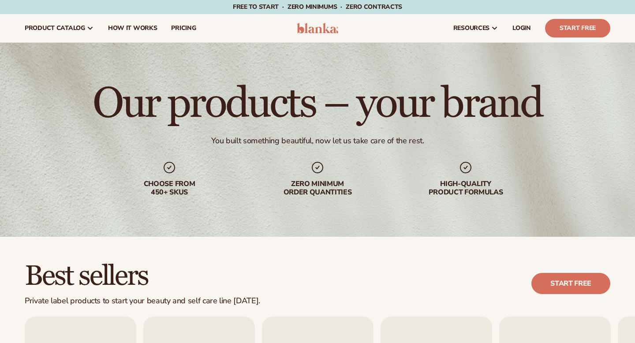  I want to click on div: You built something beautiful, now let us take care of the rest., so click(318, 141).